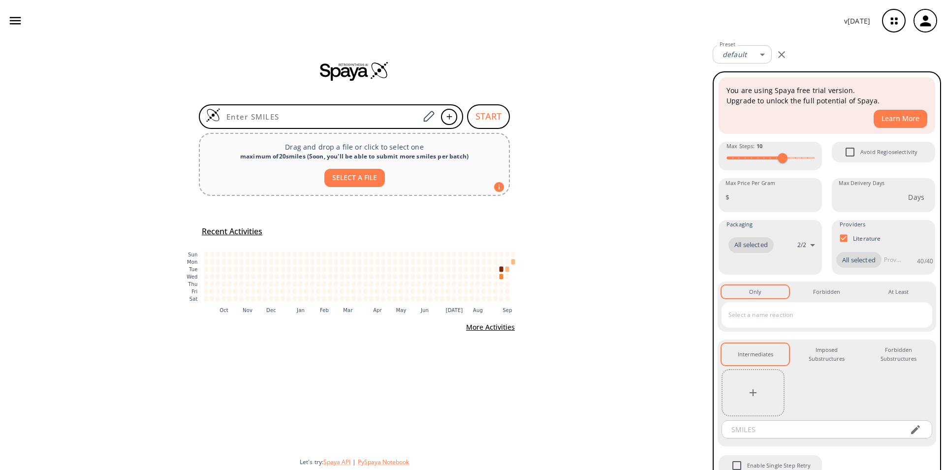  Describe the element at coordinates (827, 95) in the screenshot. I see `p: You are using Spaya free trial version. Upgrade to unlock the full potential of Spaya.` at that location.